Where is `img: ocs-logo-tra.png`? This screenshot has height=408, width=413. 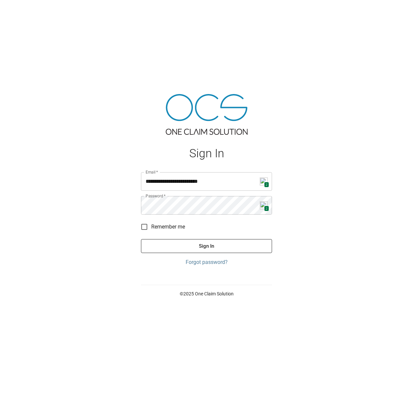
img: ocs-logo-tra.png is located at coordinates (206, 114).